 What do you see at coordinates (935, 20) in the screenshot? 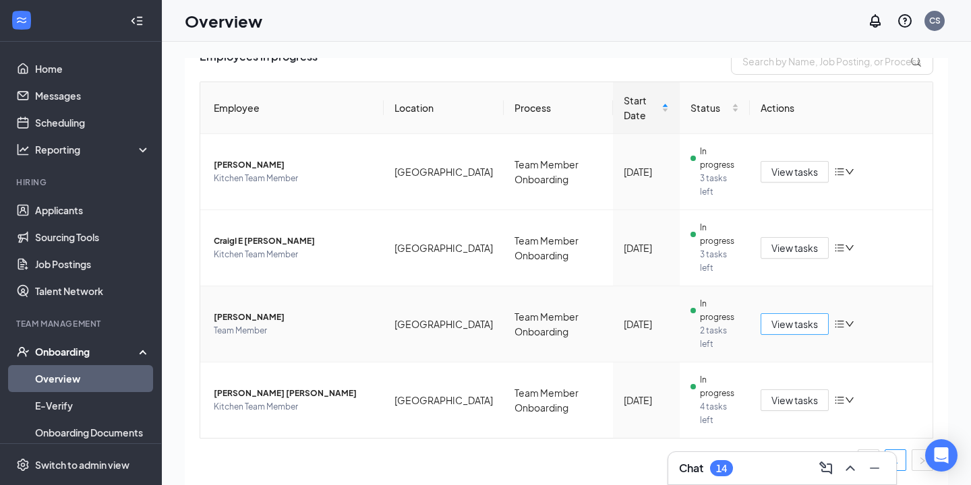
I see `div: CS` at bounding box center [935, 20].